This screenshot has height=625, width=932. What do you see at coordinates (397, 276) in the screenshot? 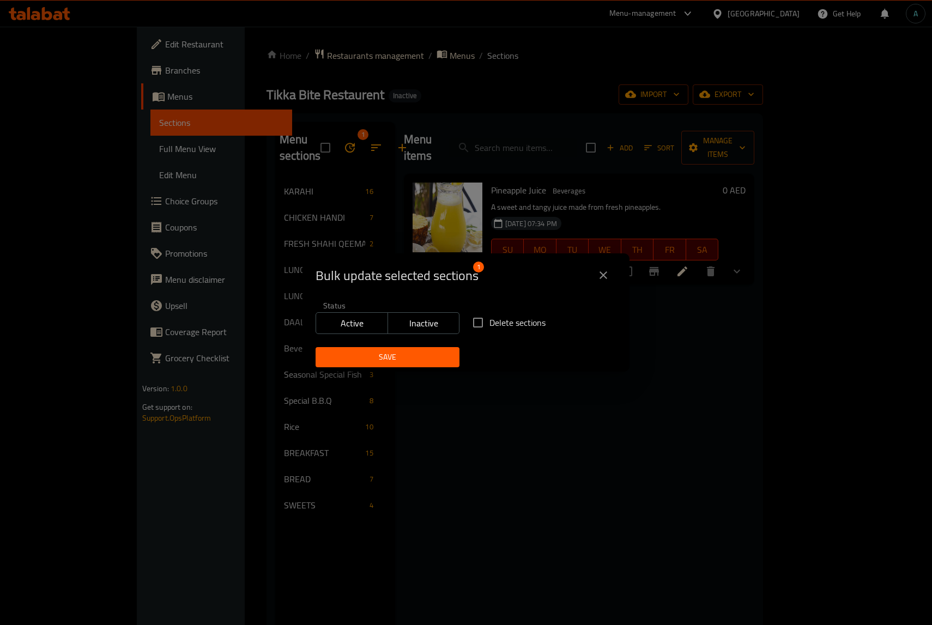
I see `span: Selected section count` at bounding box center [397, 276].